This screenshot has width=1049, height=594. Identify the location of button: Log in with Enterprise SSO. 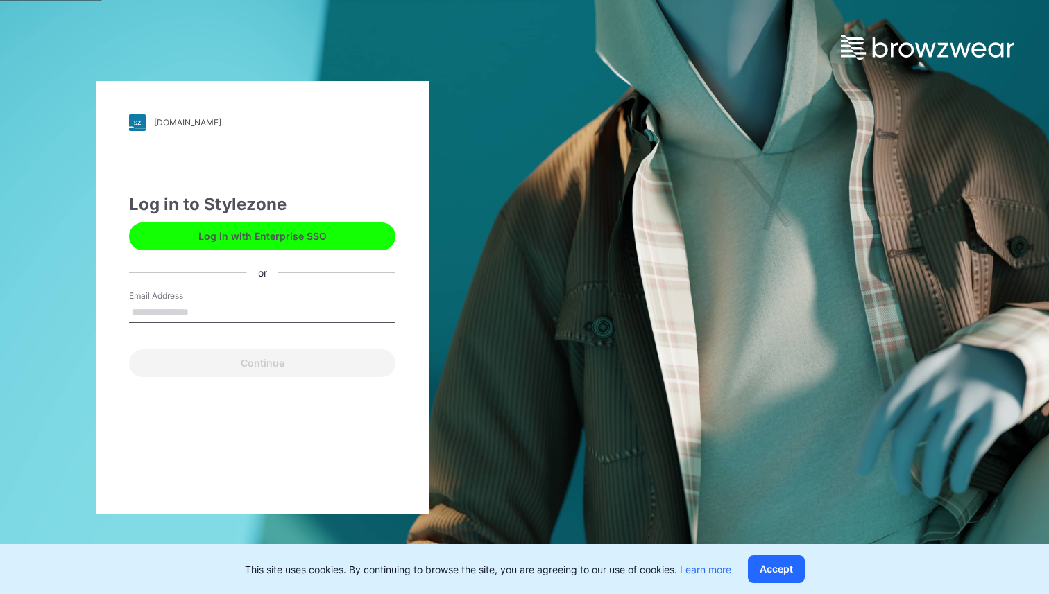
(262, 236).